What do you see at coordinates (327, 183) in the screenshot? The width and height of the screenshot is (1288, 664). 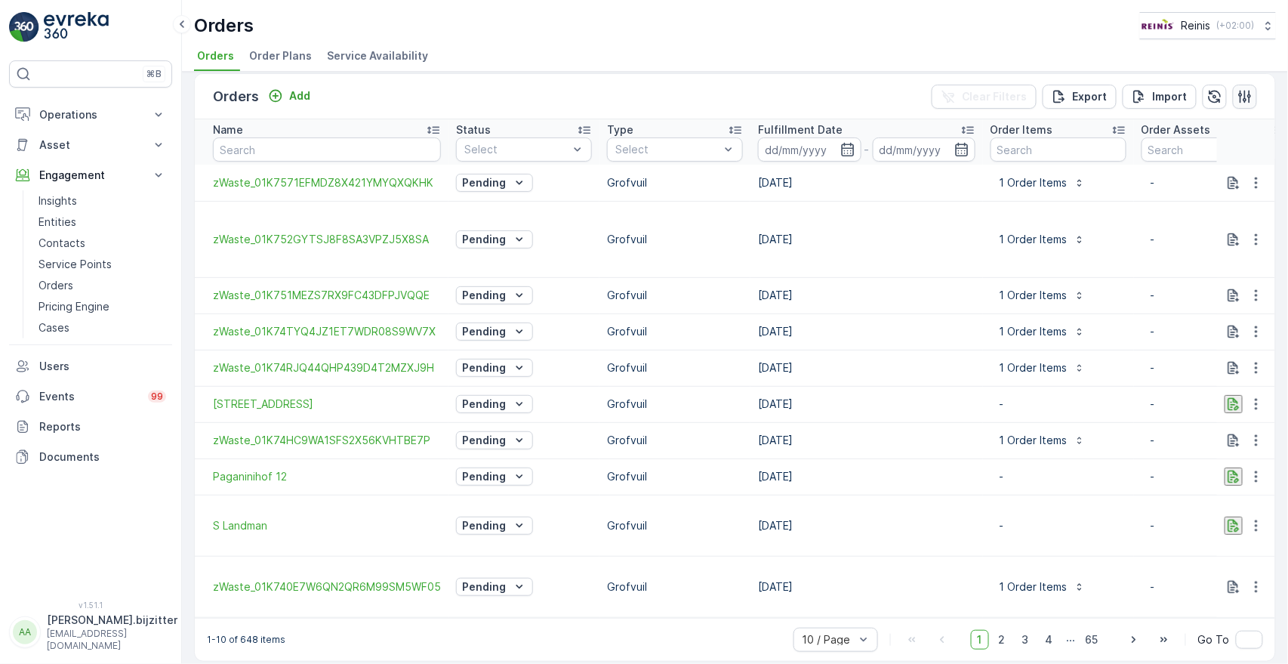 I see `a: zWaste_01K7571EFMDZ8X421YMYQXQKHK` at bounding box center [327, 183].